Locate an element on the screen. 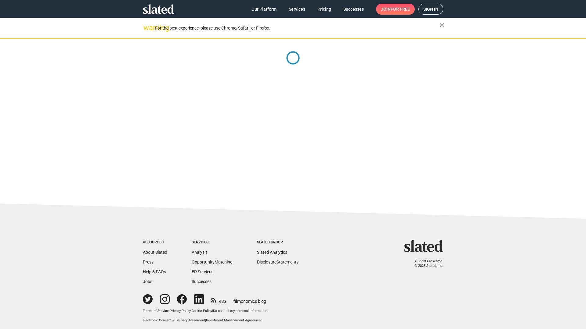 The image size is (586, 329). a: DisclosureStatements is located at coordinates (278, 262).